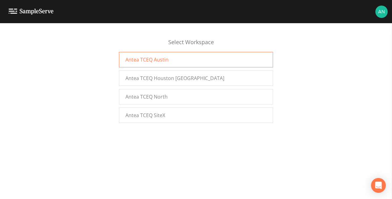  I want to click on div: Open Intercom Messenger, so click(379, 185).